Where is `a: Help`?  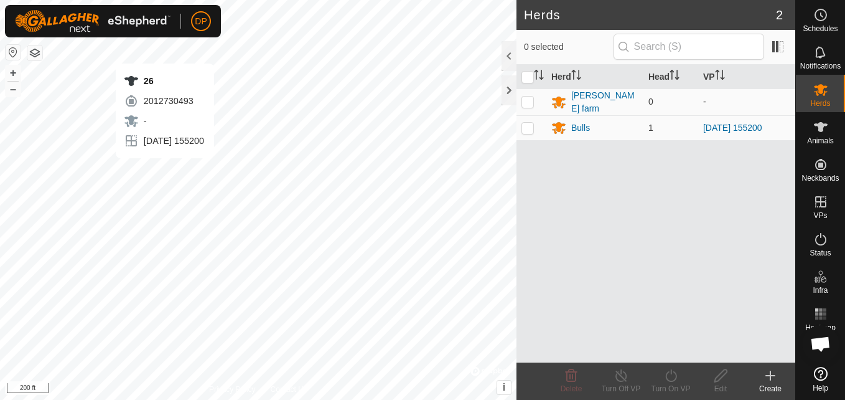 a: Help is located at coordinates (820, 379).